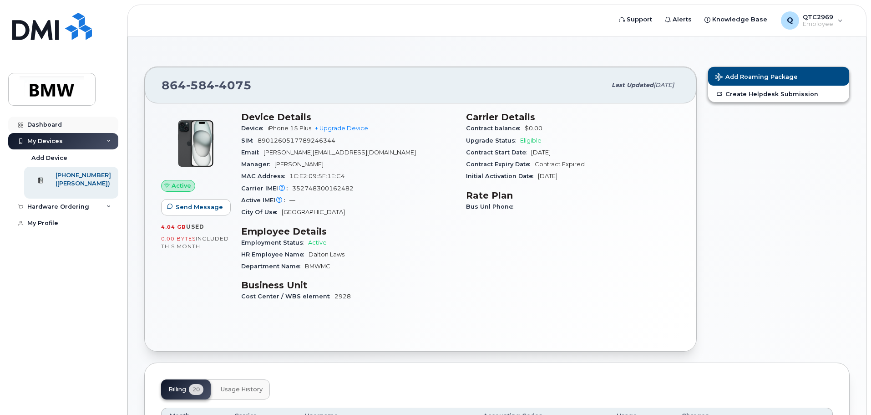  I want to click on h3: Device Details, so click(348, 117).